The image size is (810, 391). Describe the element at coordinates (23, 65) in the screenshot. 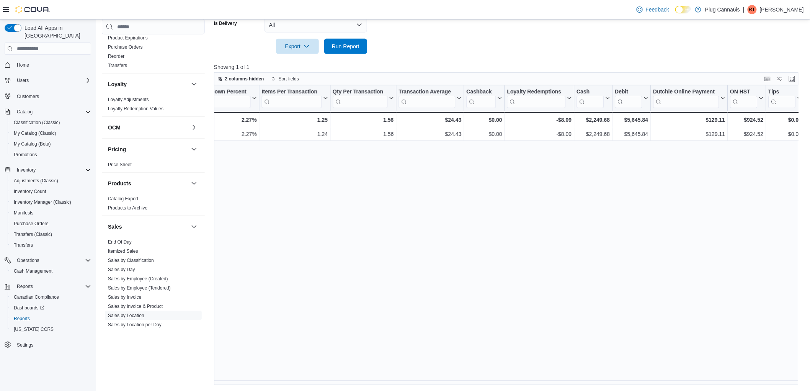

I see `a: Home` at that location.